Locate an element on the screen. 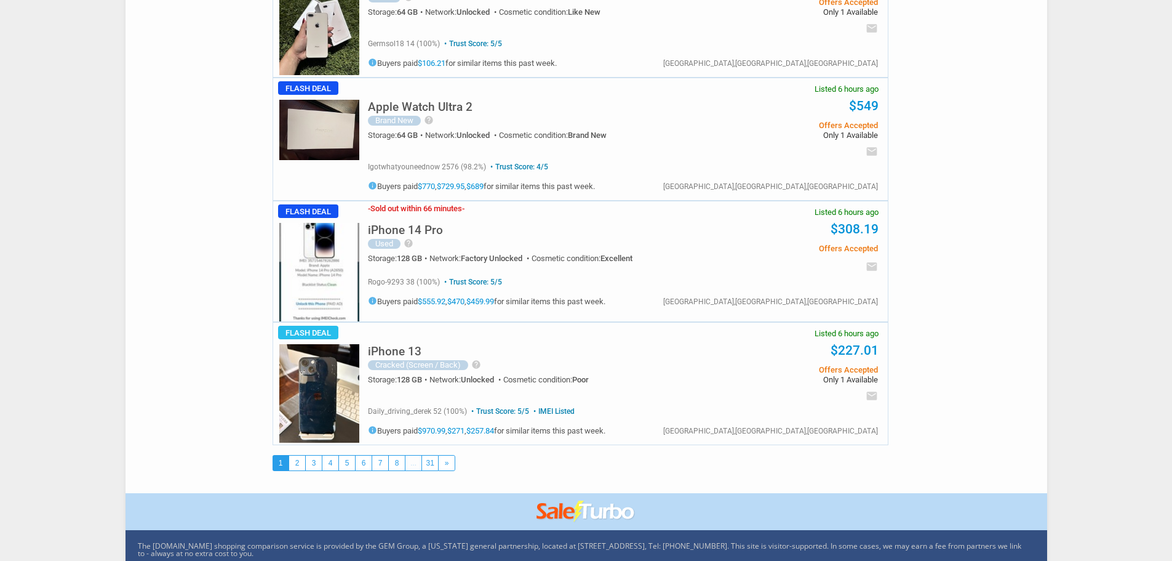  a: $970.99 is located at coordinates (431, 430).